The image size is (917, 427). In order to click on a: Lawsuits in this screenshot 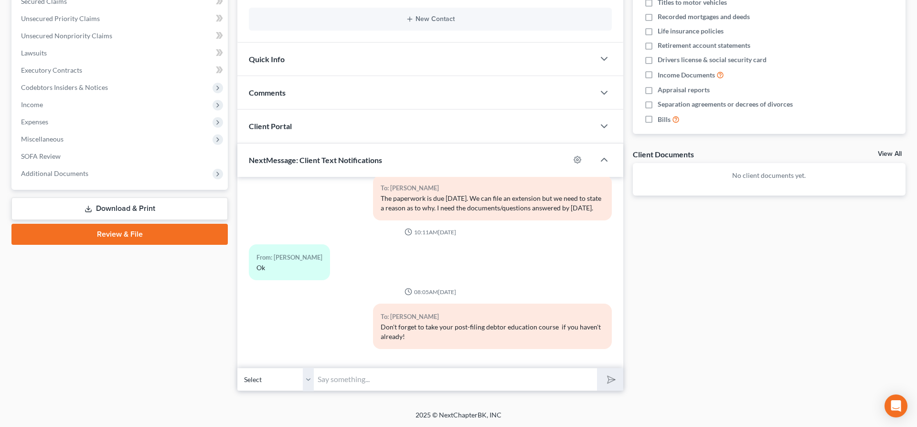, I will do `click(120, 53)`.